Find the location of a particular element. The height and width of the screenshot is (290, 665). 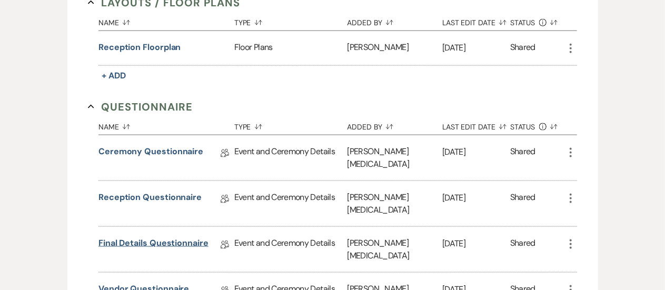

span: + Add is located at coordinates (114, 75).